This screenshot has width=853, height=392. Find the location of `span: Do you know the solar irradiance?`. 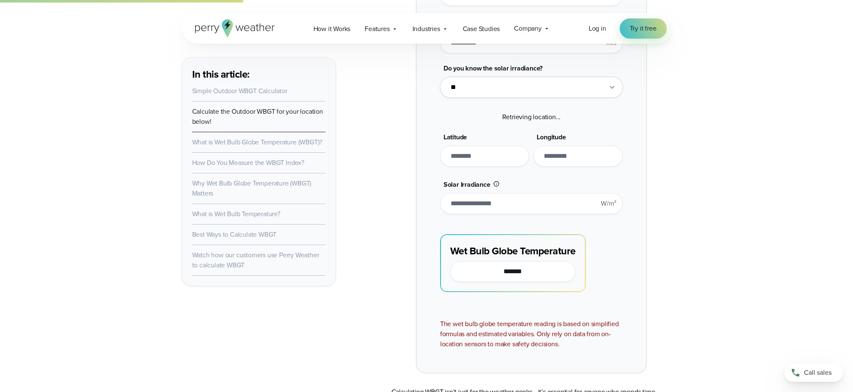

span: Do you know the solar irradiance? is located at coordinates (493, 68).